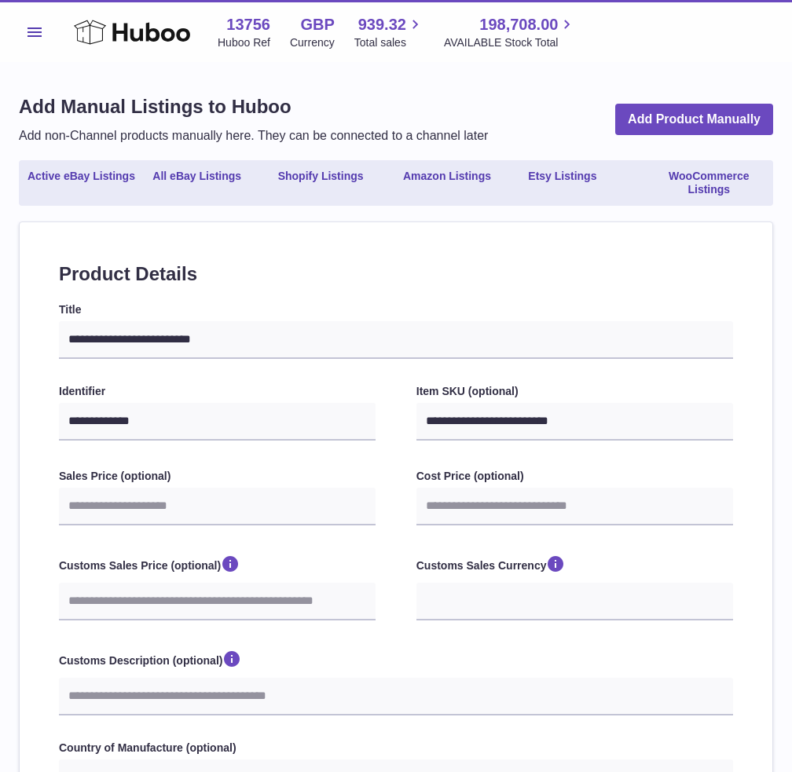 The image size is (792, 772). What do you see at coordinates (574, 566) in the screenshot?
I see `label: Customs Sales Currency` at bounding box center [574, 566].